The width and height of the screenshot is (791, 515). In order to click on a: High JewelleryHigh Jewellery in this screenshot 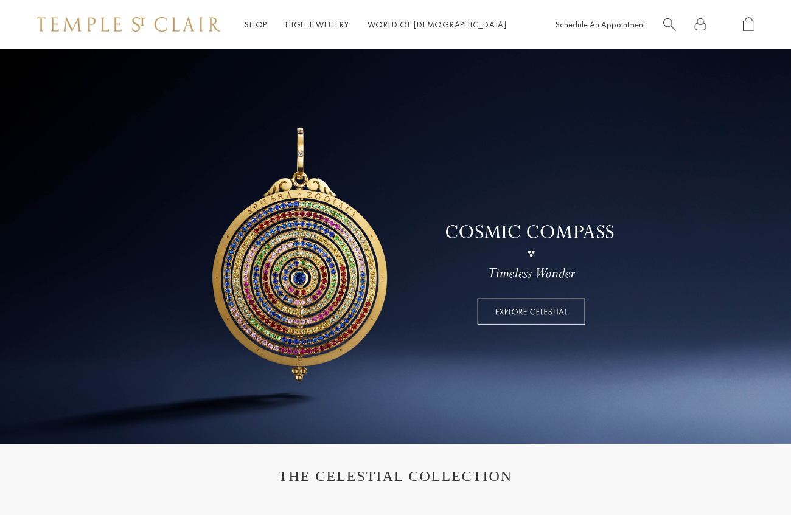, I will do `click(317, 24)`.